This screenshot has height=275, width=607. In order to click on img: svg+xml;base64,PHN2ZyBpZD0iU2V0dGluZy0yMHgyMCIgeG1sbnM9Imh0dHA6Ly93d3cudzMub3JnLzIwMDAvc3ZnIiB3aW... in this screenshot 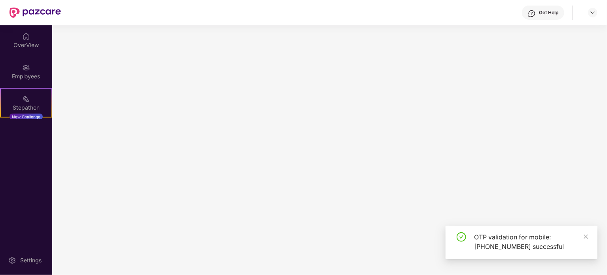, I will do `click(12, 260)`.